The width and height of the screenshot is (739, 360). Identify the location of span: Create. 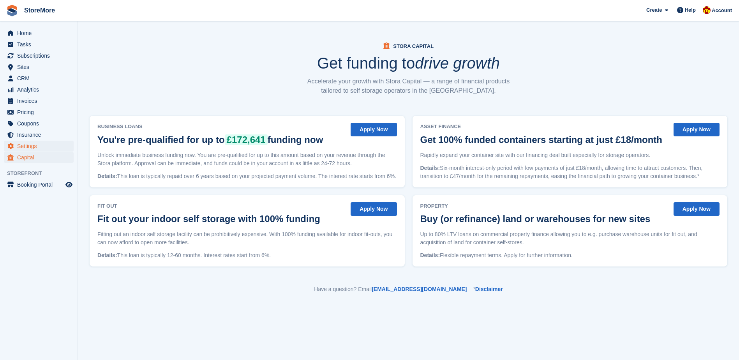
(654, 10).